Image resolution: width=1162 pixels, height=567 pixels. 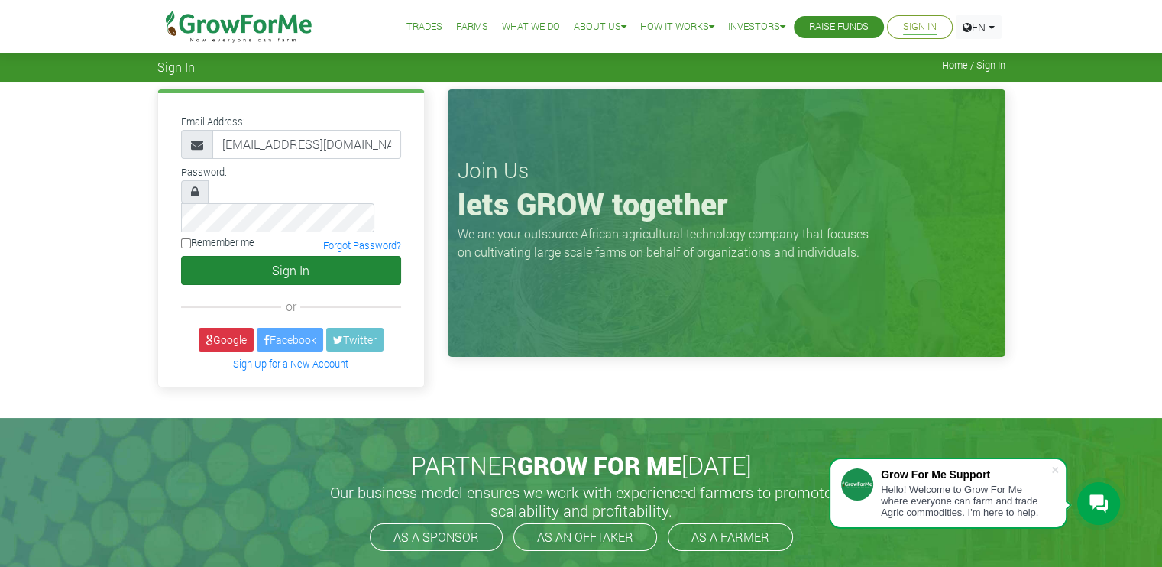 I want to click on a: What We Do, so click(x=531, y=27).